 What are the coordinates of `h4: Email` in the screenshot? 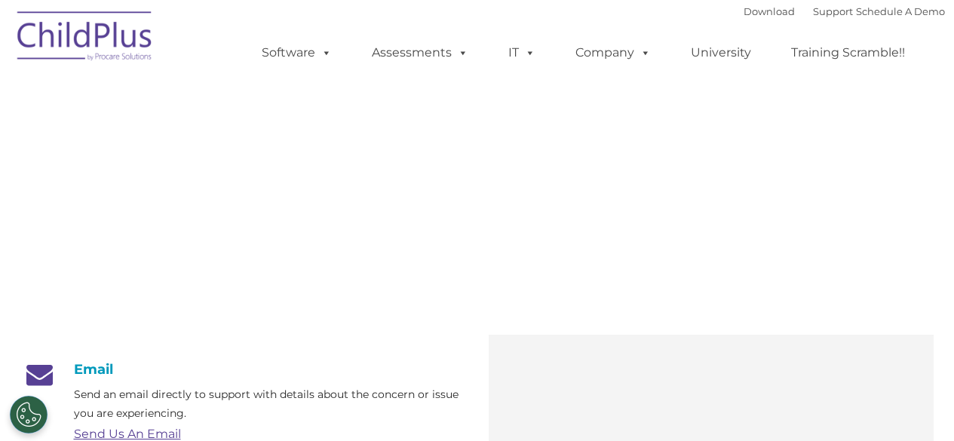 It's located at (244, 370).